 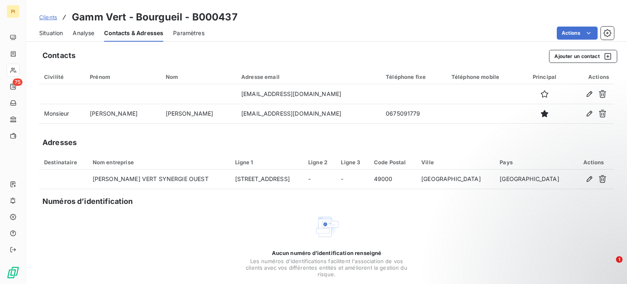 I want to click on h5: Numéros d’identification, so click(x=88, y=201).